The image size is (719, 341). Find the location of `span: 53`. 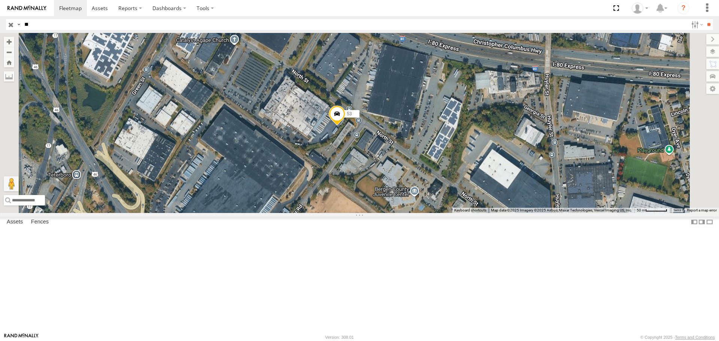

span: 53 is located at coordinates (349, 114).